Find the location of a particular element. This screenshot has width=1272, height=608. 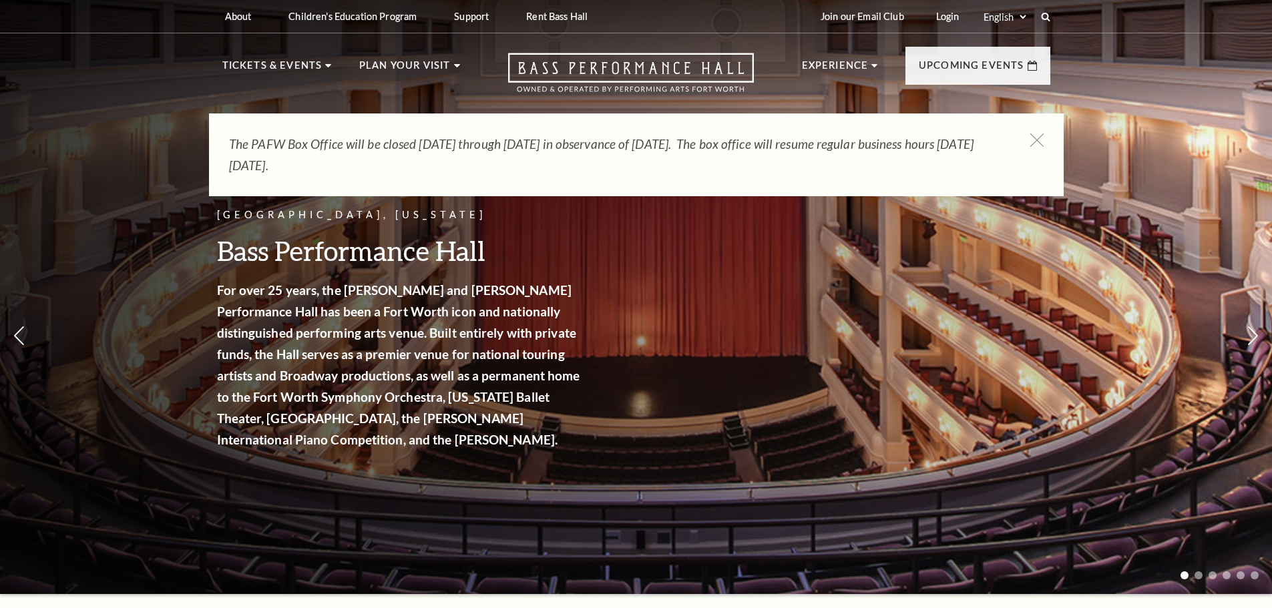

p: Tickets & Events is located at coordinates (272, 69).